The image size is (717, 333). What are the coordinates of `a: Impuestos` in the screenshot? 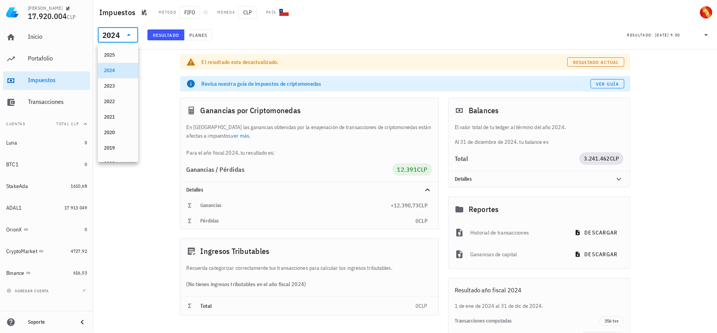 It's located at (47, 81).